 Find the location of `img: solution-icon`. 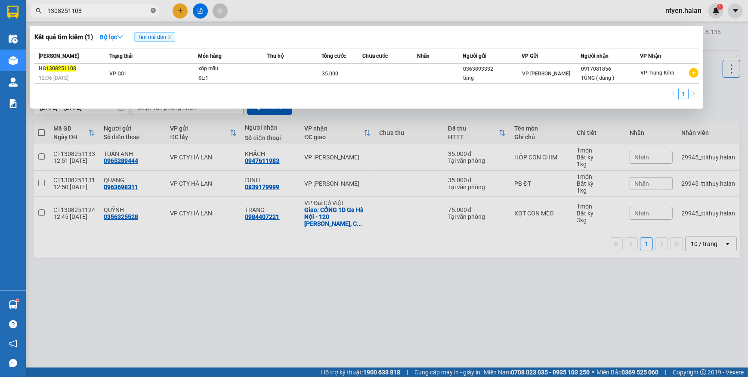

img: solution-icon is located at coordinates (13, 103).